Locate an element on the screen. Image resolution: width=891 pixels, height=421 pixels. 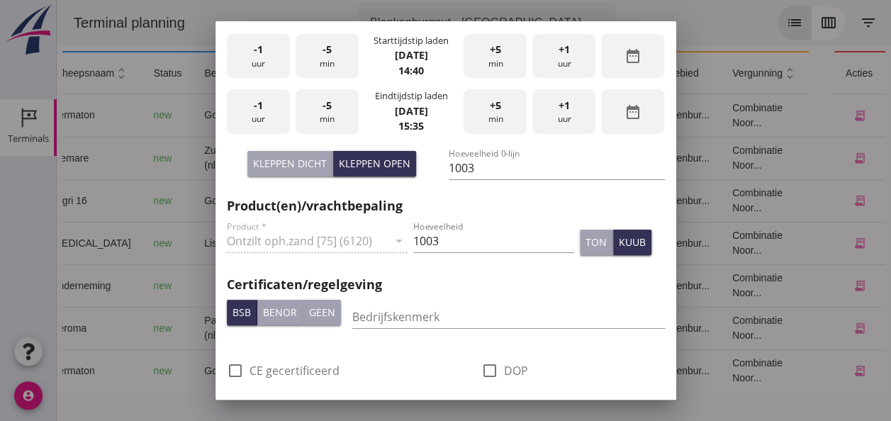
div: BSB is located at coordinates (242, 312).